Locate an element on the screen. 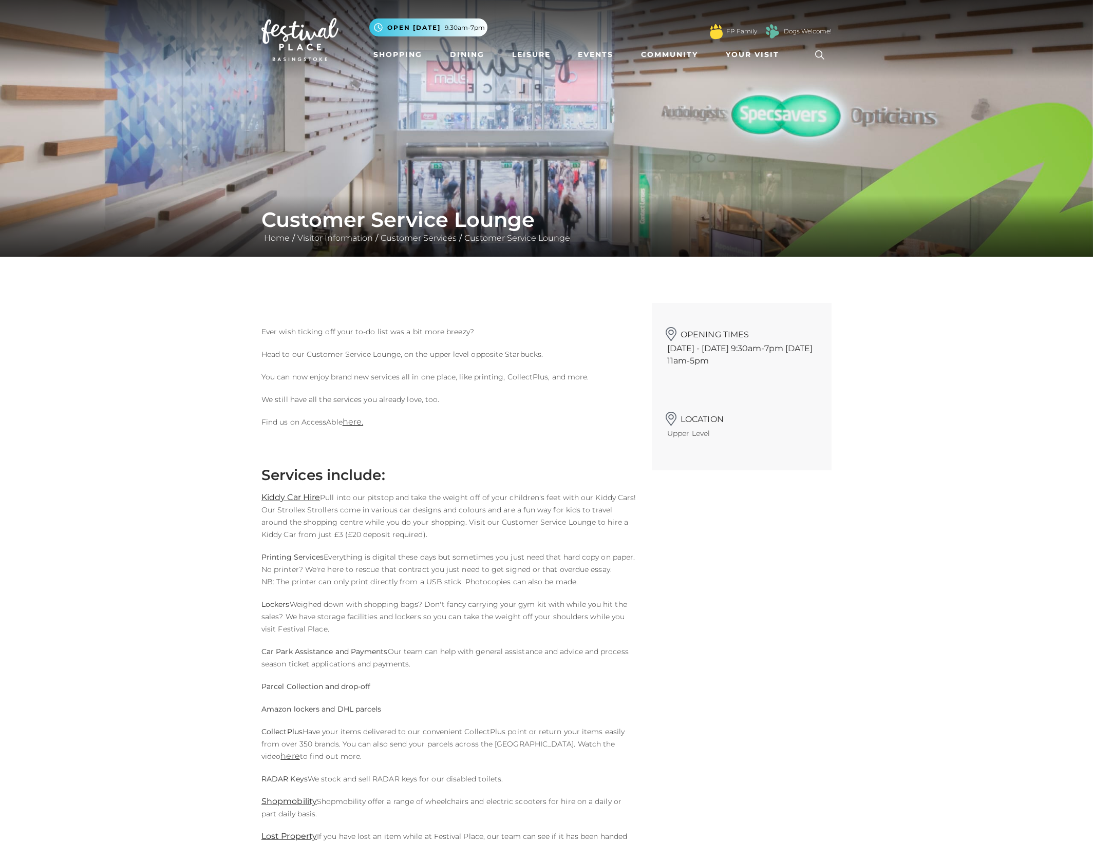 This screenshot has width=1093, height=842. a: Leisure is located at coordinates (531, 54).